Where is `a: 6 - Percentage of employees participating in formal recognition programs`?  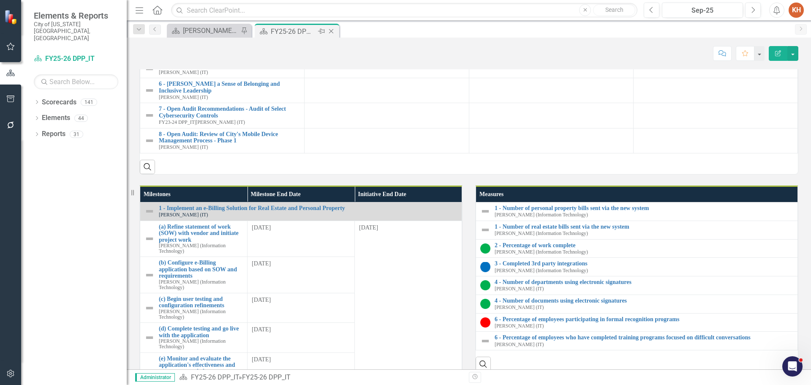 a: 6 - Percentage of employees participating in formal recognition programs is located at coordinates (643, 319).